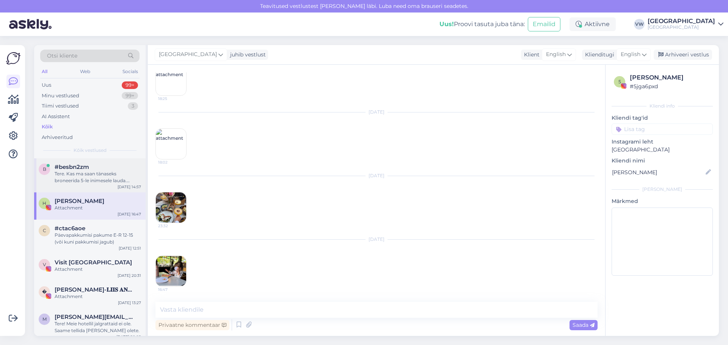  What do you see at coordinates (90, 150) in the screenshot?
I see `span: Kõik vestlused` at bounding box center [90, 150].